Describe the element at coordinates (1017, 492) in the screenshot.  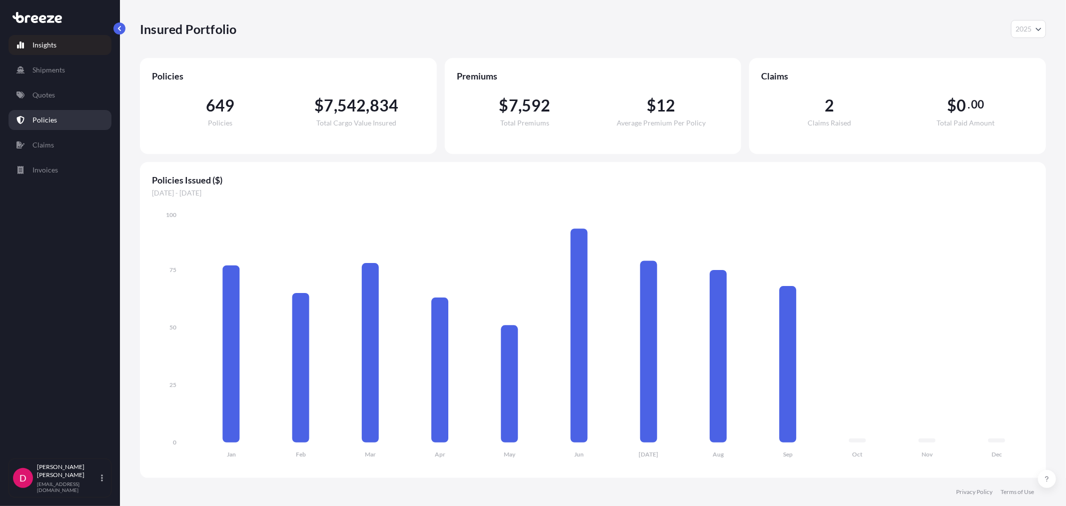
I see `a: Terms of Use` at that location.